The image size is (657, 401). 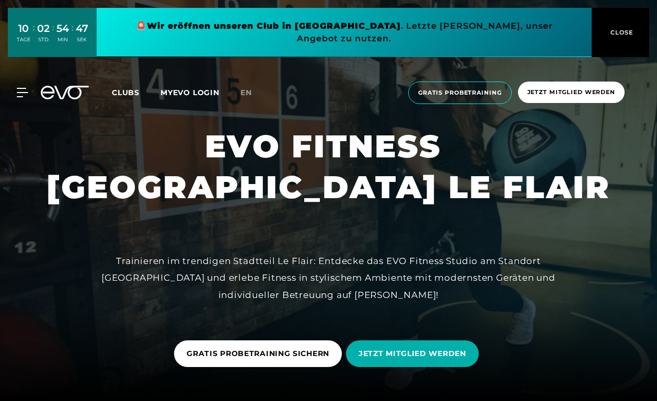 I want to click on span: Gratis Probetraining, so click(x=460, y=93).